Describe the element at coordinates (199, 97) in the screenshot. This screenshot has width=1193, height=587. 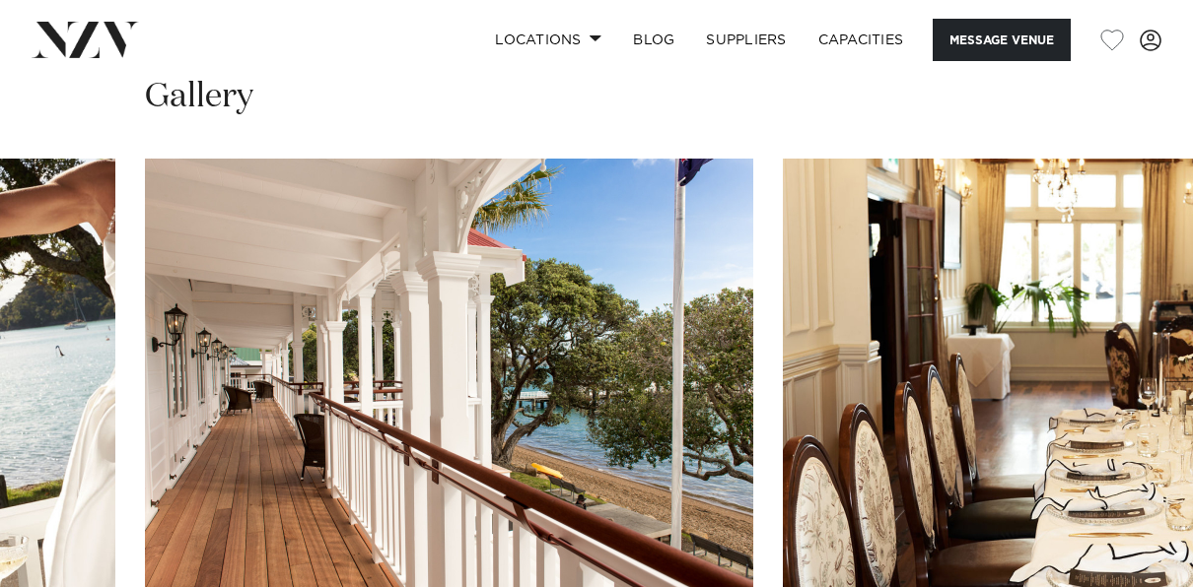
I see `h2: Gallery` at that location.